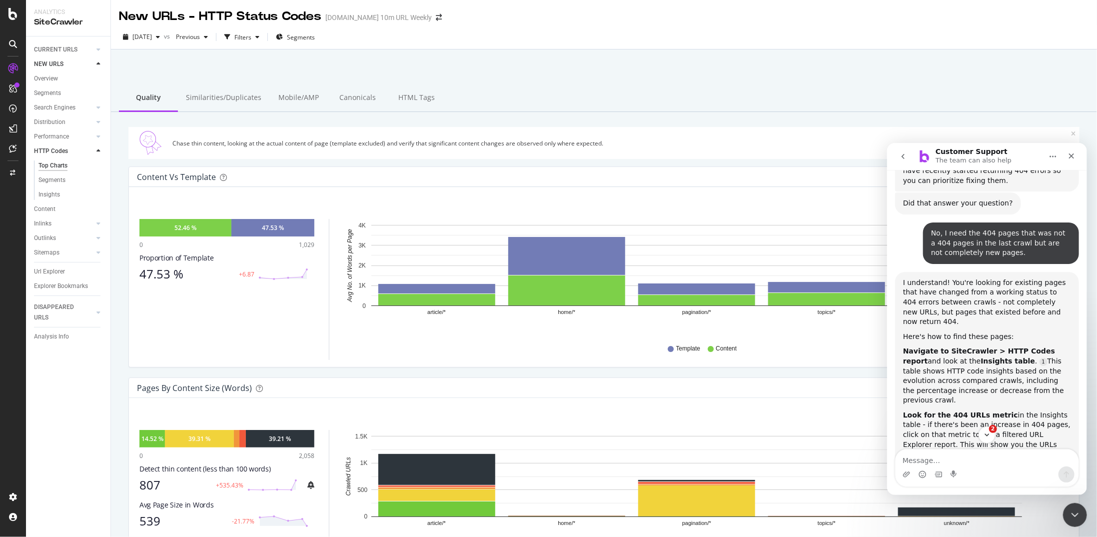 This screenshot has height=537, width=1097. Describe the element at coordinates (229, 485) in the screenshot. I see `div: +535.43%` at that location.